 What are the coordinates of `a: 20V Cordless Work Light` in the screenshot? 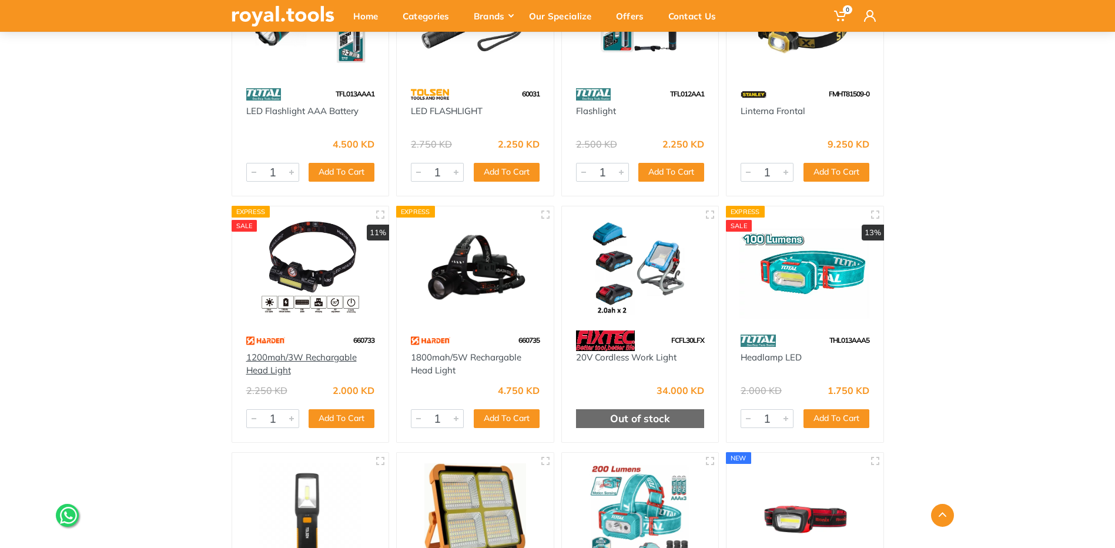 It's located at (626, 357).